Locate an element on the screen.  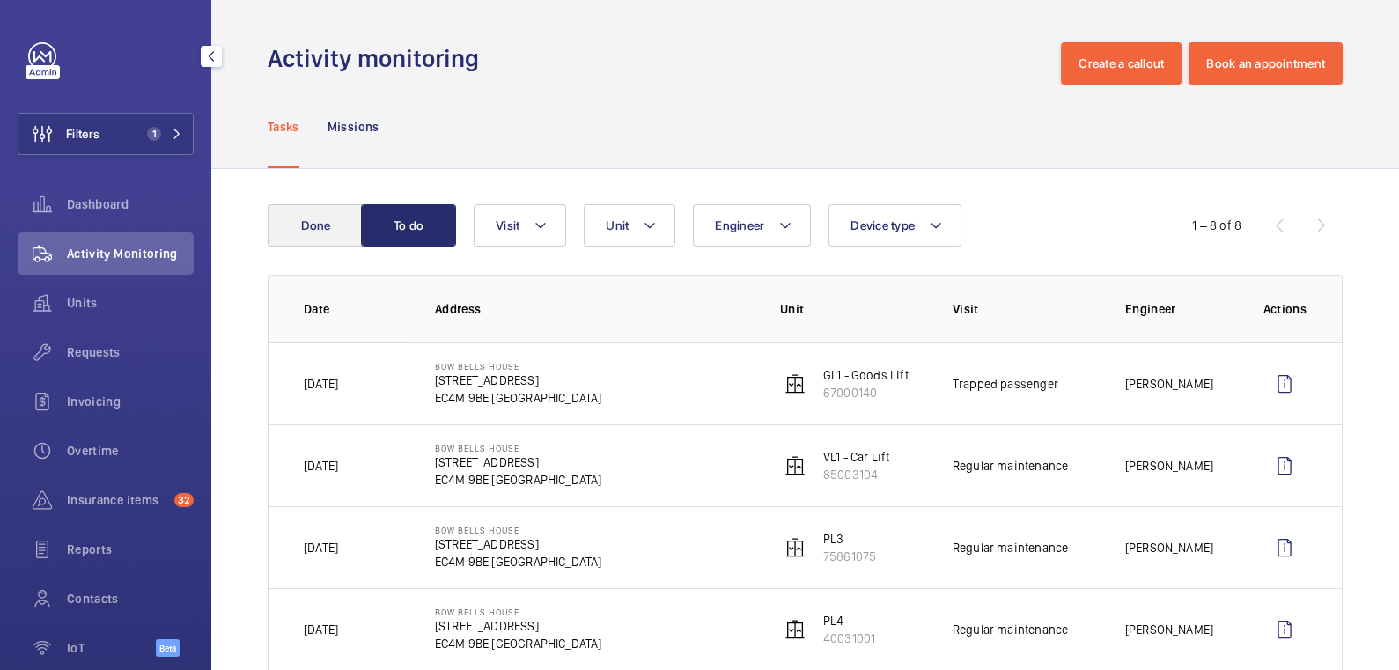
button: Visit is located at coordinates (519, 225).